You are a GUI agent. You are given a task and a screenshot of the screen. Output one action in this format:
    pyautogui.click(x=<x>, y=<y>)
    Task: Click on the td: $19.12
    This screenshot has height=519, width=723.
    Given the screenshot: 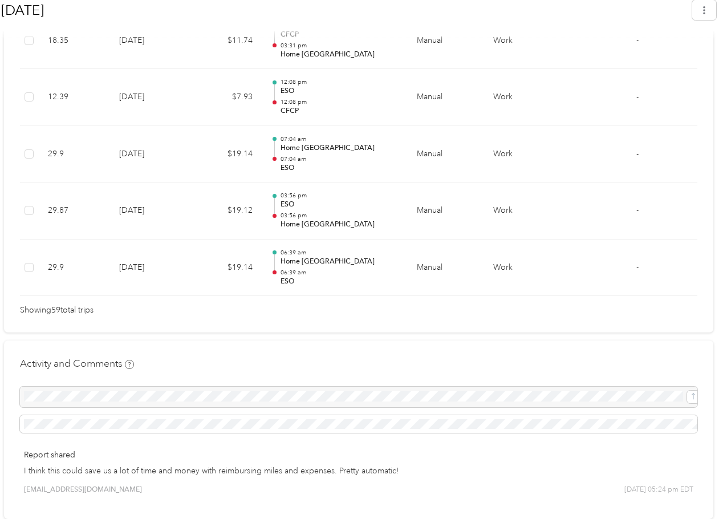 What is the action you would take?
    pyautogui.click(x=226, y=211)
    